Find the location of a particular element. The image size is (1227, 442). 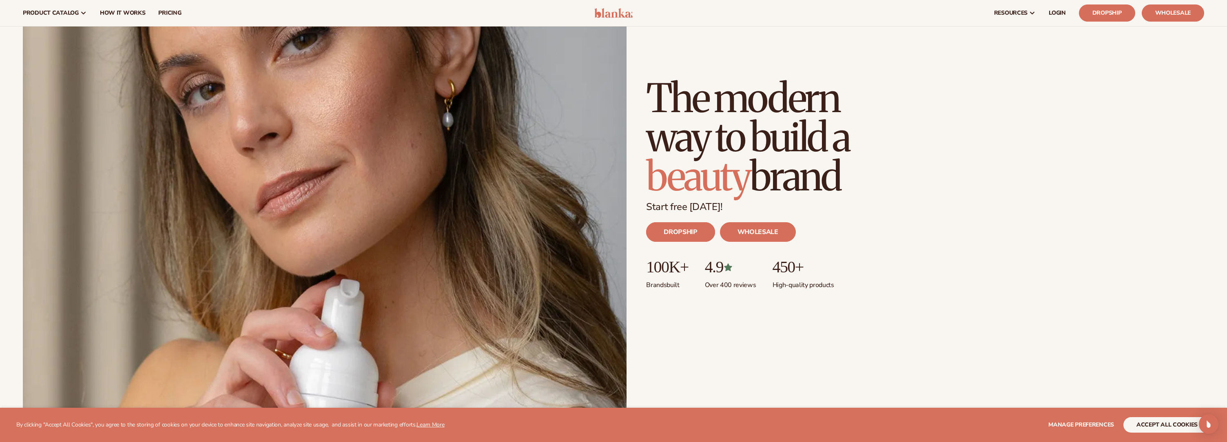

button: Manage preferences is located at coordinates (1081, 425).